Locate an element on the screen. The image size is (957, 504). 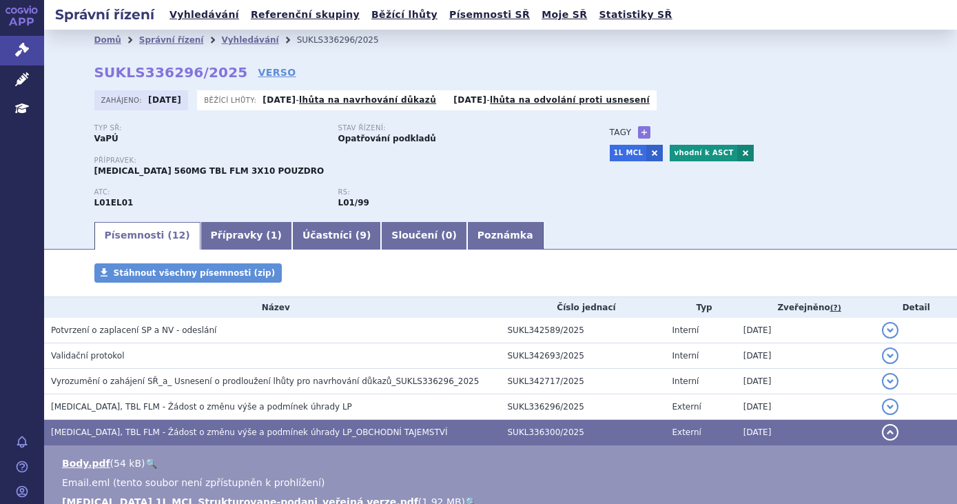
span: Vyrozumění o zahájení SŘ_a_ Usnesení o prodloužení lhůty pro navrhování důkazů_SUKLS336296_2025 is located at coordinates (265, 381).